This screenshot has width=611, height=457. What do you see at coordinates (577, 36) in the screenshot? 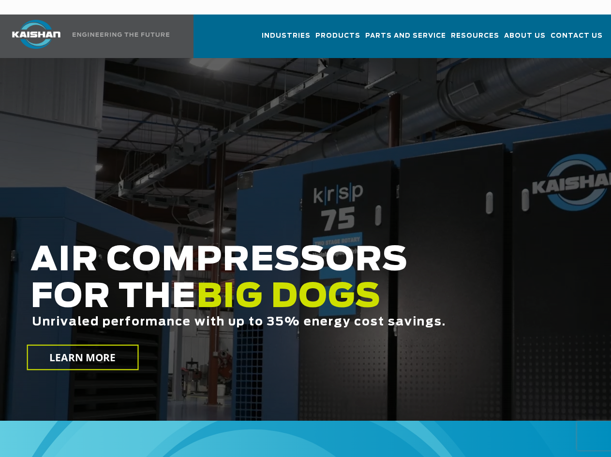
I see `span: Contact Us` at bounding box center [577, 36].